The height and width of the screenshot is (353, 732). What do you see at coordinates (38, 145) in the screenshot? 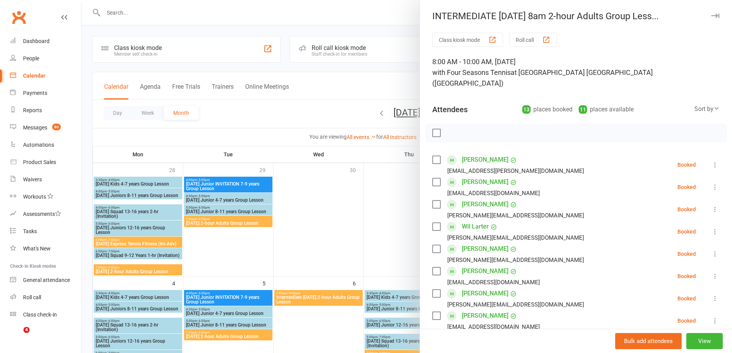
I see `div: Automations` at bounding box center [38, 145].